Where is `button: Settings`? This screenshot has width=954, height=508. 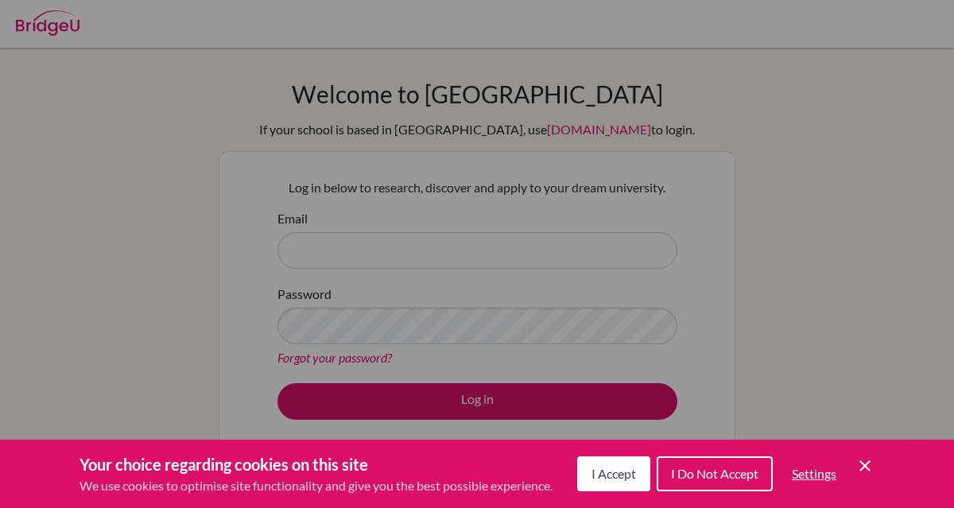 button: Settings is located at coordinates (814, 474).